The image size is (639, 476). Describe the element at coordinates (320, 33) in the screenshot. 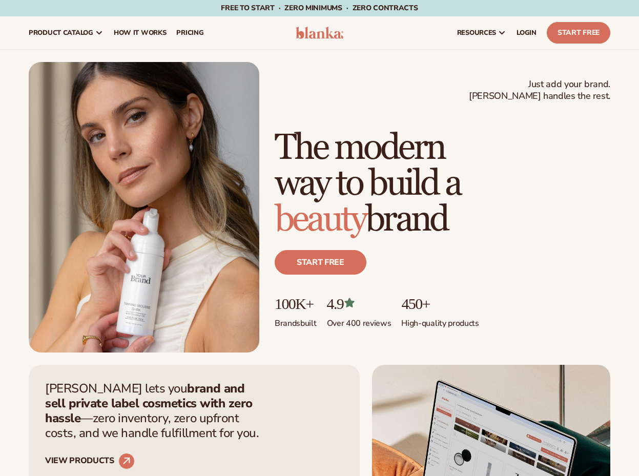

I see `img: logo` at that location.